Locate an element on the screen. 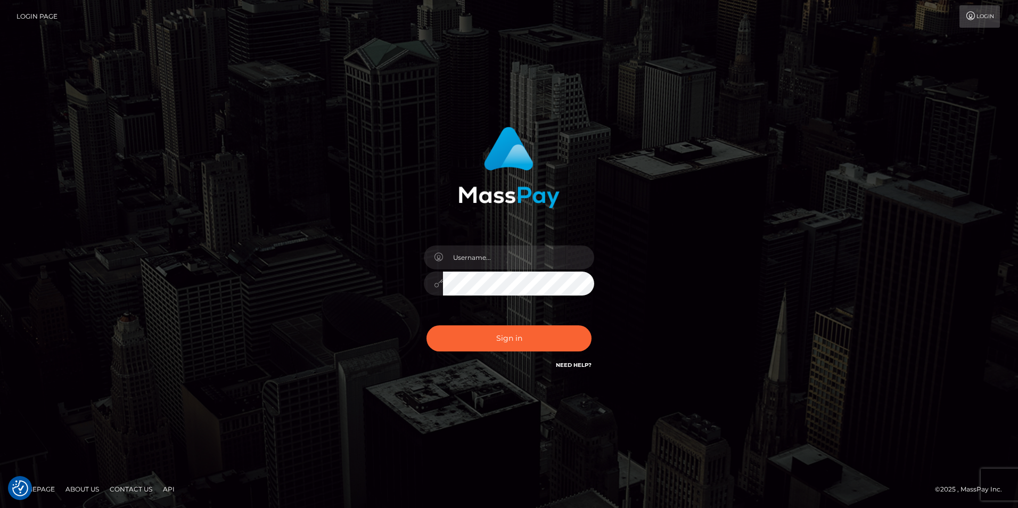 The image size is (1018, 508). button: Consent Preferences is located at coordinates (20, 488).